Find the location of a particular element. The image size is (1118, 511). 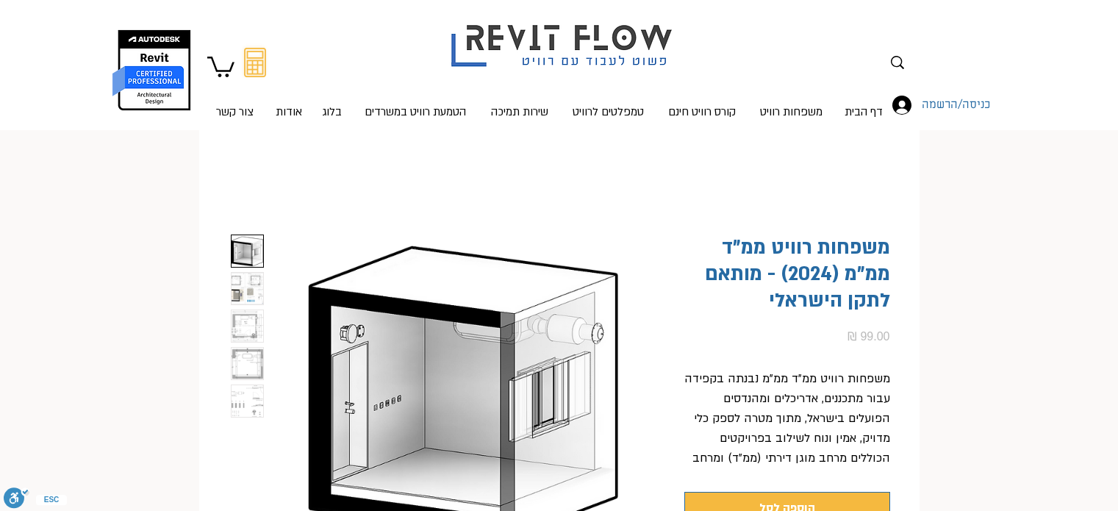

svg: מחשבון מעבר מאוטוקאד לרוויט is located at coordinates (255, 62).